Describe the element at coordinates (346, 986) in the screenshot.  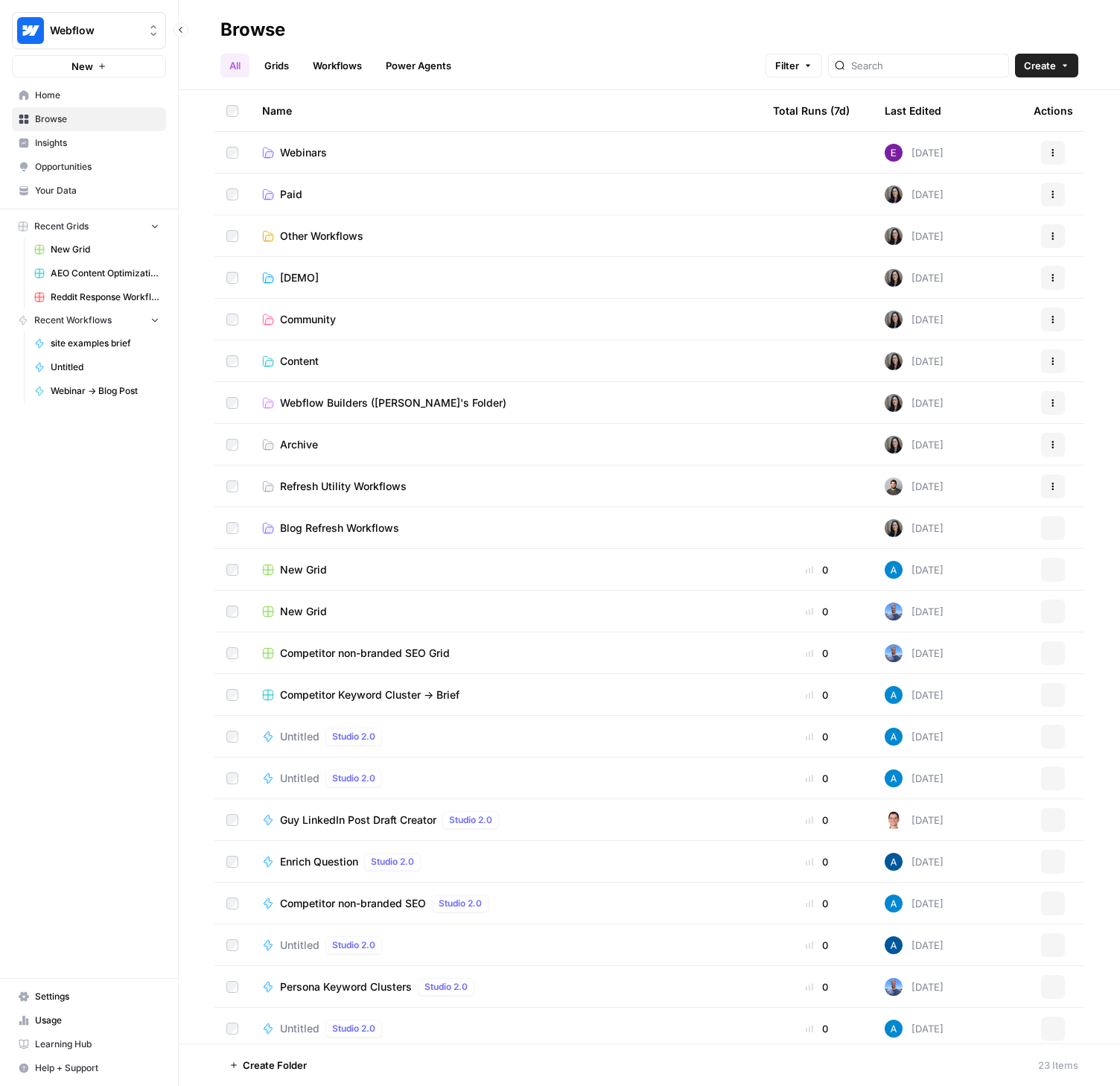
I see `span: Persona Keyword Clusters` at that location.